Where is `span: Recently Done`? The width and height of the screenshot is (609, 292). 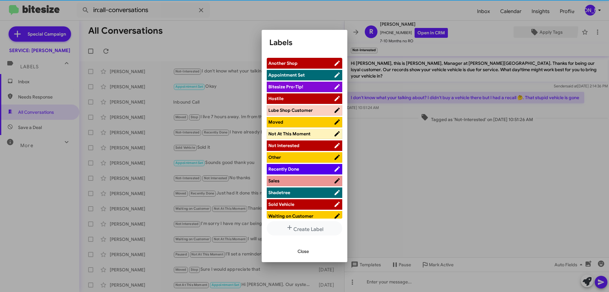 span: Recently Done is located at coordinates (284, 169).